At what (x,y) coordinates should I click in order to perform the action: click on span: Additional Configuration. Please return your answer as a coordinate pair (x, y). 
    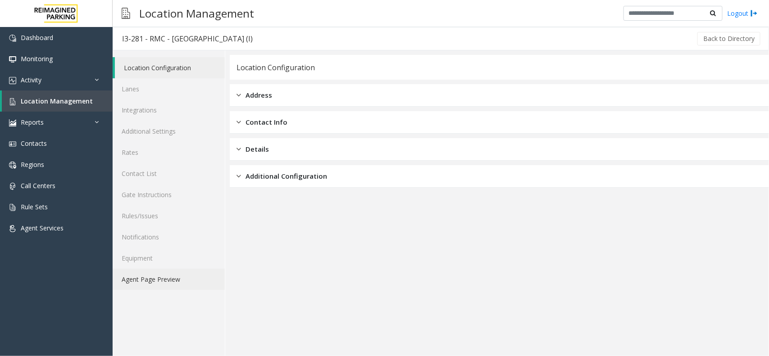
    Looking at the image, I should click on (286, 176).